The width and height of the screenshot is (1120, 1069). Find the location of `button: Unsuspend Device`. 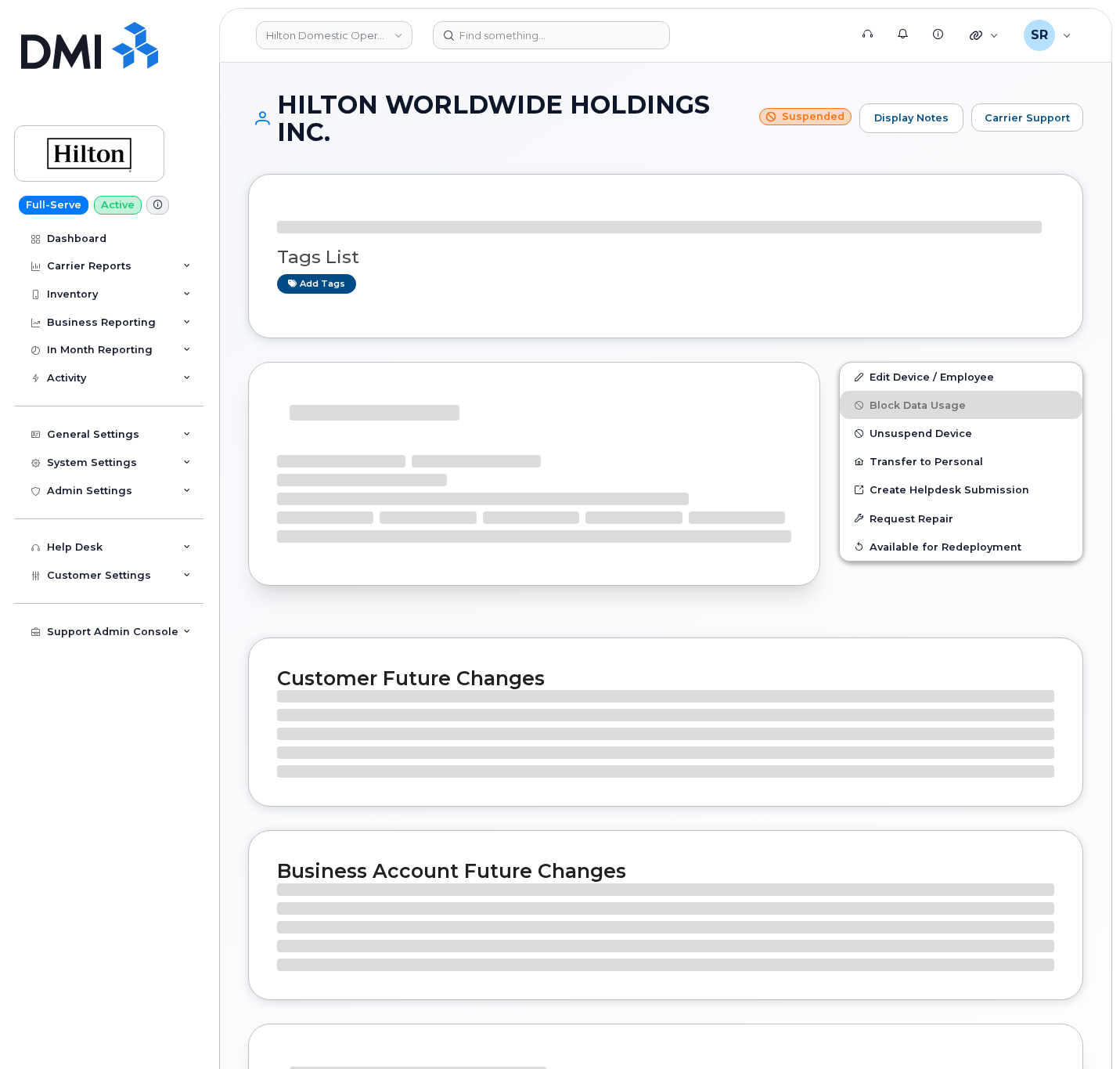

button: Unsuspend Device is located at coordinates (961, 433).